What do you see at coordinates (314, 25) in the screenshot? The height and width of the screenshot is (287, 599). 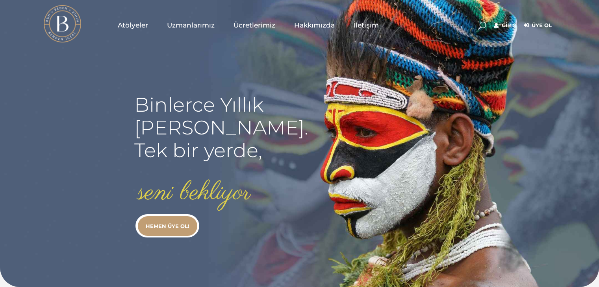 I see `span: Hakkımızda` at bounding box center [314, 25].